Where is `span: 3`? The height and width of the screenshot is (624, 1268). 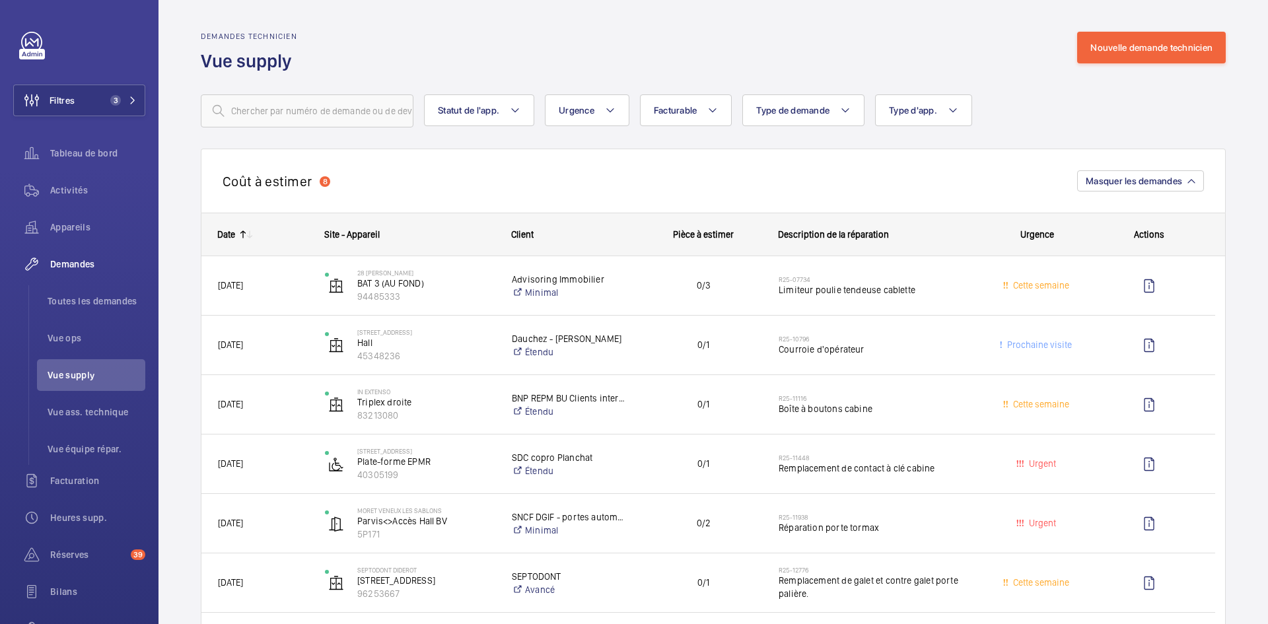 span: 3 is located at coordinates (116, 100).